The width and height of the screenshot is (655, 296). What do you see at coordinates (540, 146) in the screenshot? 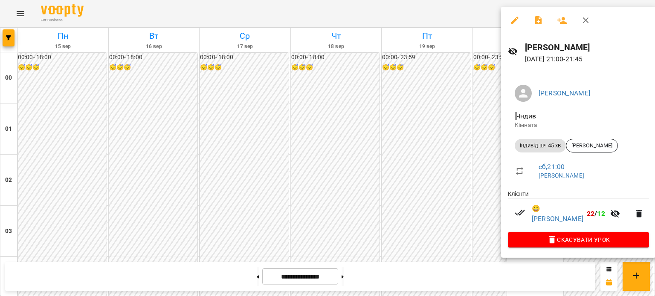
I see `span: індивід шч 45 хв` at bounding box center [540, 146].